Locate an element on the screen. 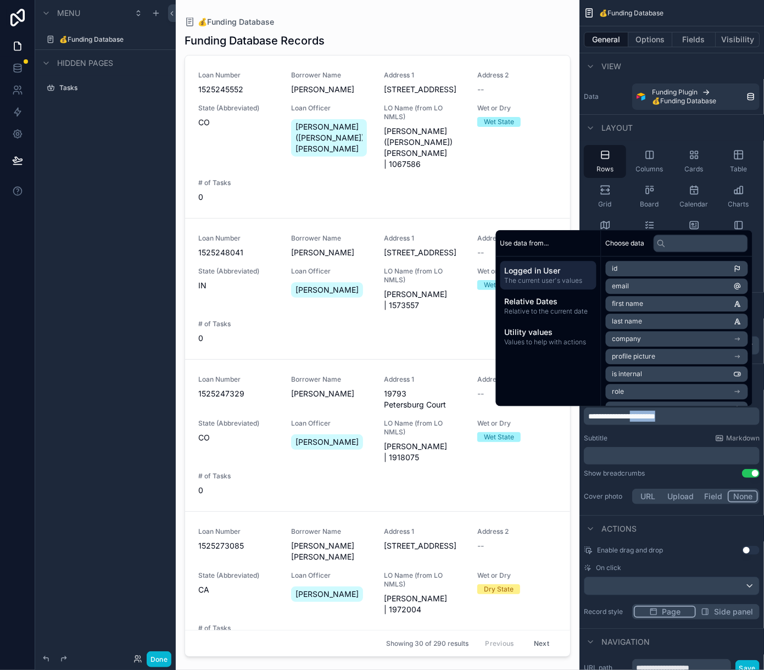 The width and height of the screenshot is (764, 670). button: Columns is located at coordinates (649, 161).